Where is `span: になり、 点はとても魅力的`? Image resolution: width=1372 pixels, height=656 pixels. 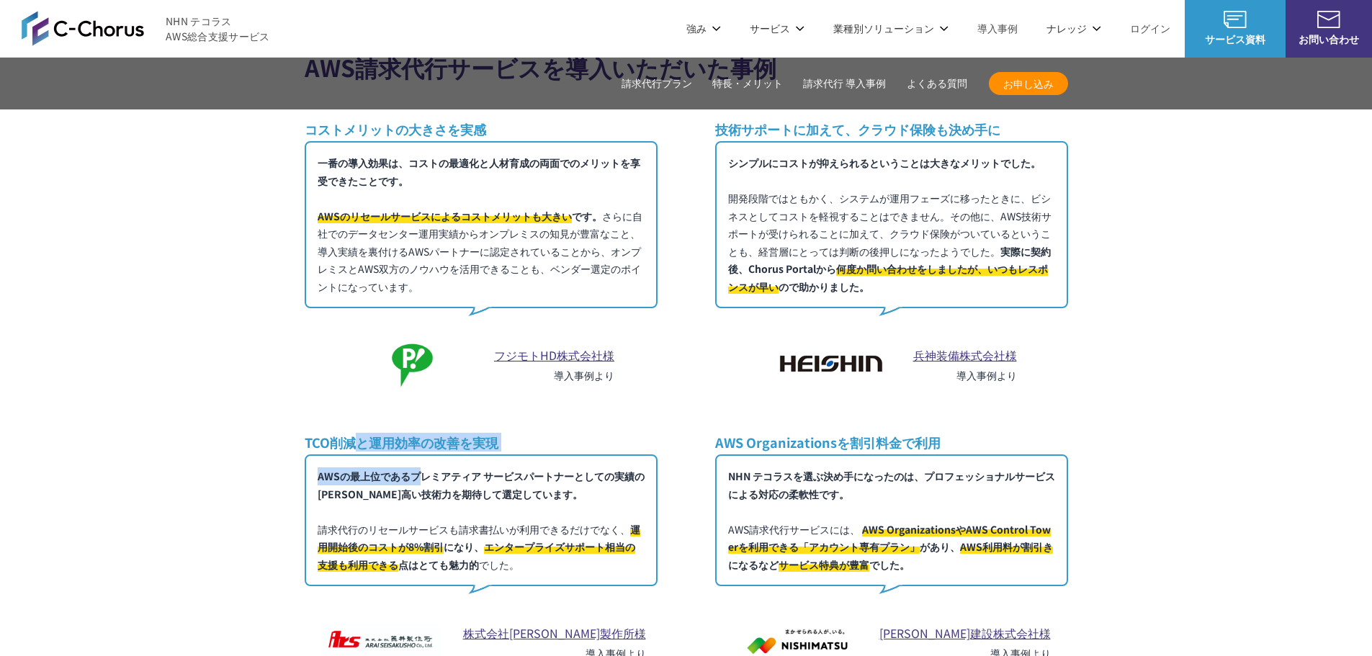 span: になり、 点はとても魅力的 is located at coordinates (479, 547).